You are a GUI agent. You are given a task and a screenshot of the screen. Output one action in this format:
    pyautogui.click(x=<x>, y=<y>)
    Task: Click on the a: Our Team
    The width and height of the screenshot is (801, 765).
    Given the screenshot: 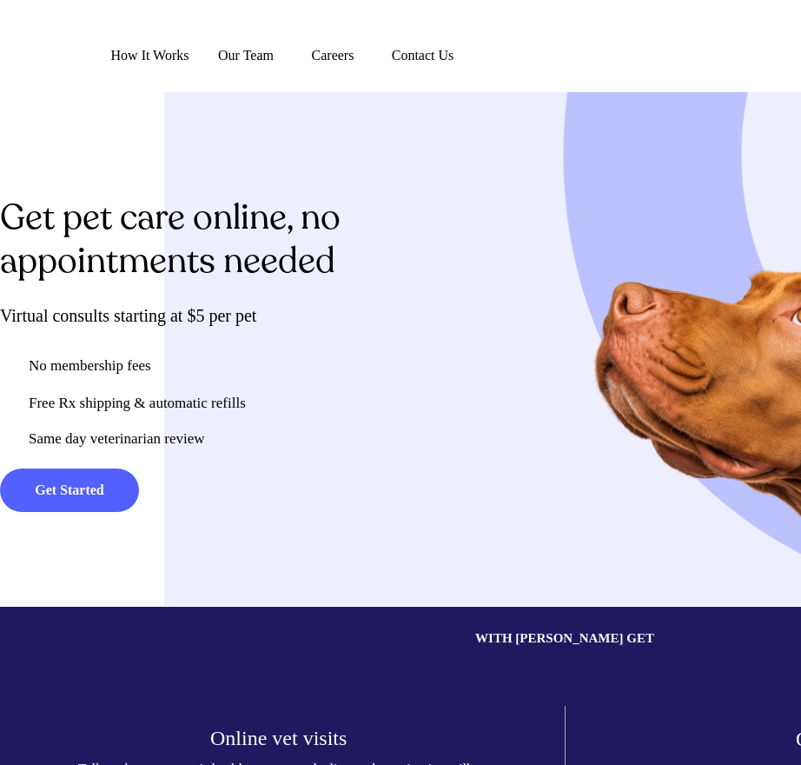 What is the action you would take?
    pyautogui.click(x=246, y=56)
    